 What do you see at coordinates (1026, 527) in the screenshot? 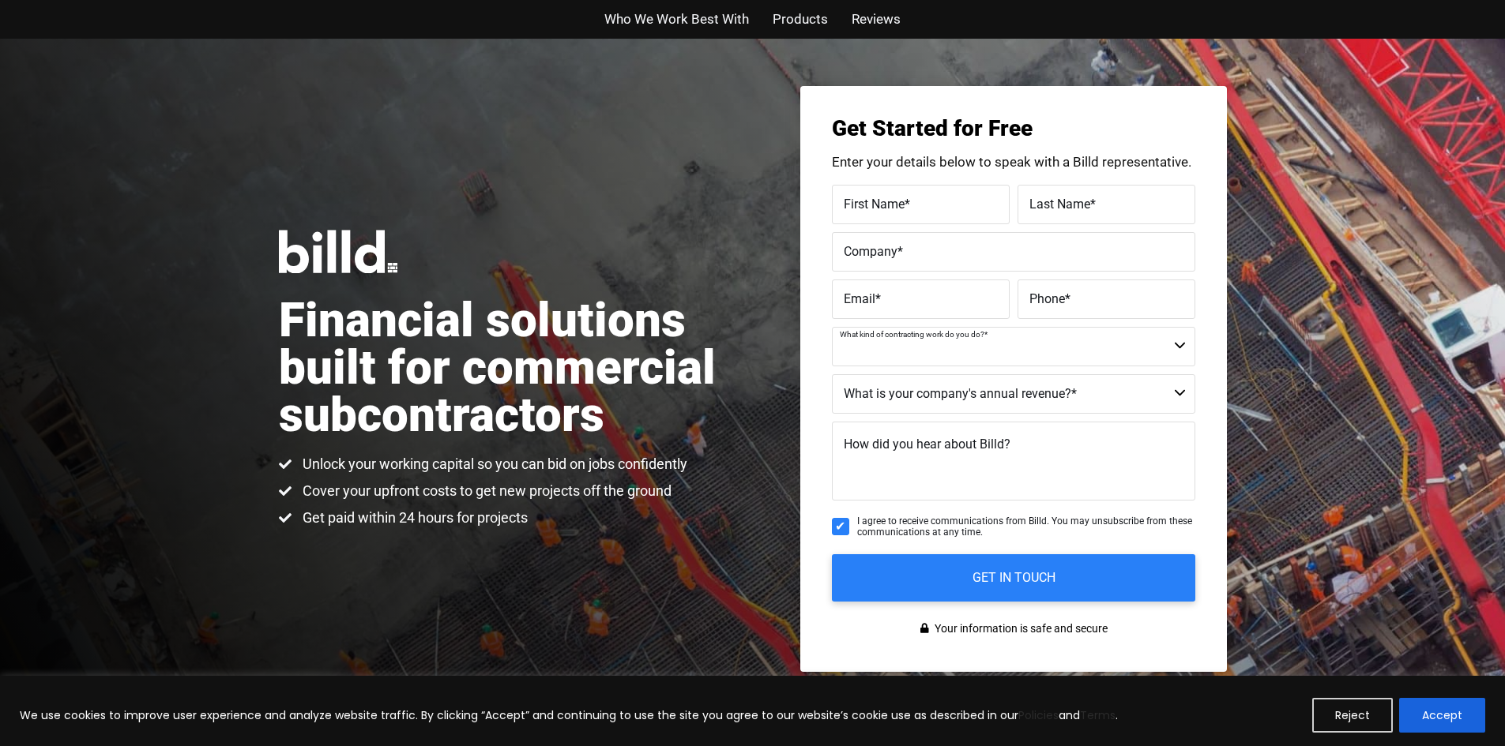
I see `span: I agree to receive communications from Billd. You may unsubscribe from these communications at an...` at bounding box center [1026, 527].